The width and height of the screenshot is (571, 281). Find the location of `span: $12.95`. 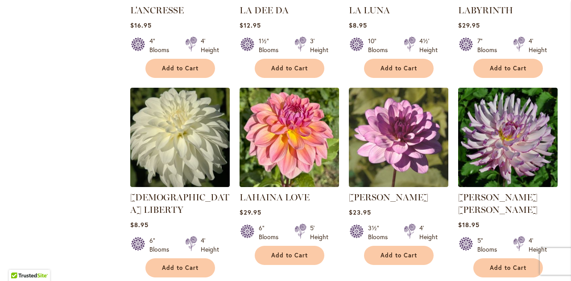

span: $12.95 is located at coordinates (250, 25).